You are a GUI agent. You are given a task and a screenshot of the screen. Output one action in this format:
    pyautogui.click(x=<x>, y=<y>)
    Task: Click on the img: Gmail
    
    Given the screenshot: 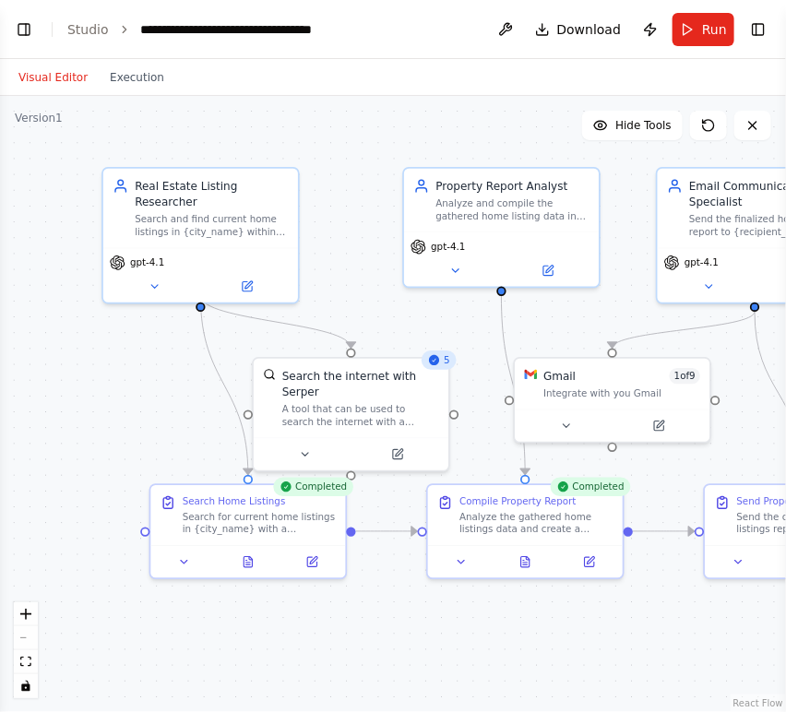 What is the action you would take?
    pyautogui.click(x=532, y=375)
    